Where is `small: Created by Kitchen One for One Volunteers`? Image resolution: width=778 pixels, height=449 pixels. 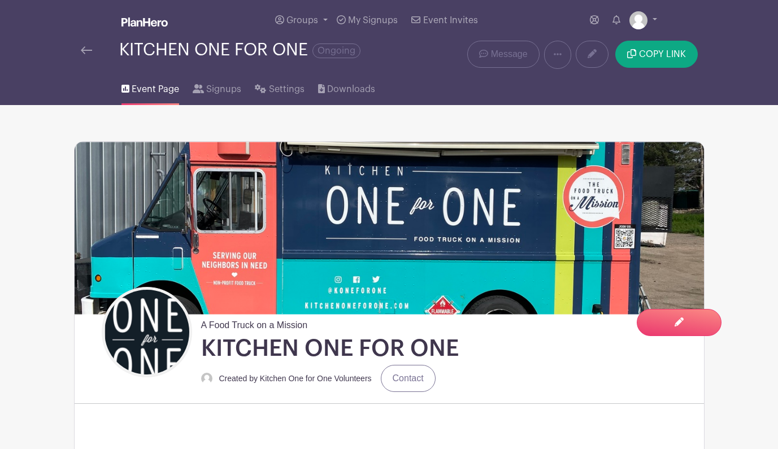
small: Created by Kitchen One for One Volunteers is located at coordinates (296, 379).